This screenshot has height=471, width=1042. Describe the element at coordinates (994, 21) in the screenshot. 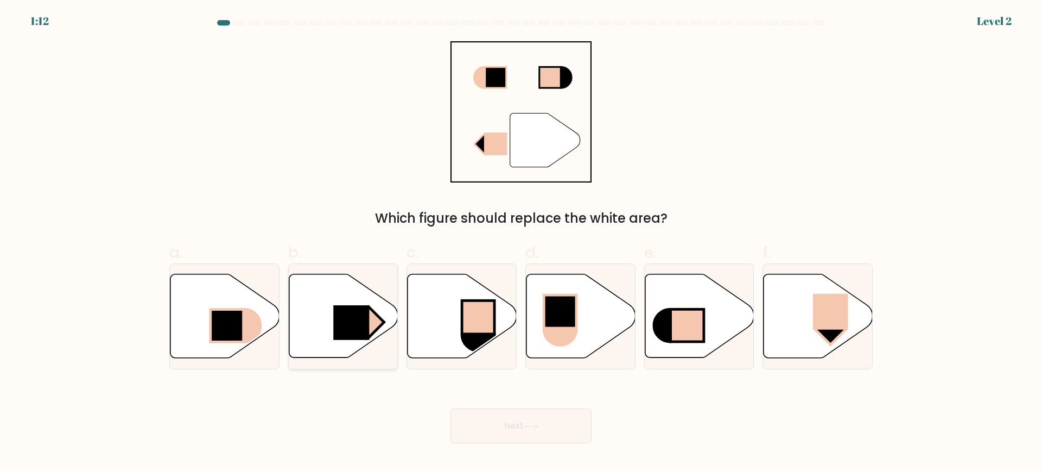

I see `div: Level 2` at that location.